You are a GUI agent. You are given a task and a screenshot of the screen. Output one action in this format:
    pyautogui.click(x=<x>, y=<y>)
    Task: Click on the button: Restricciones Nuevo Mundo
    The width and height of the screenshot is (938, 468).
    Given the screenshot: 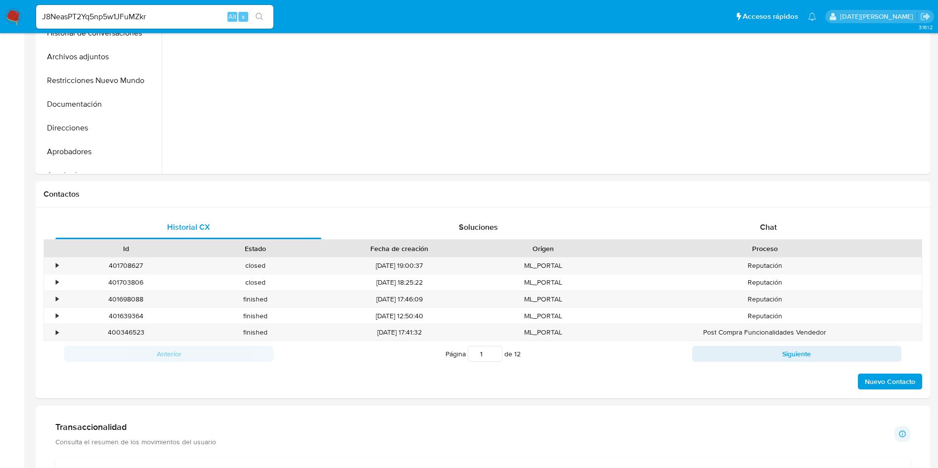 What is the action you would take?
    pyautogui.click(x=100, y=81)
    